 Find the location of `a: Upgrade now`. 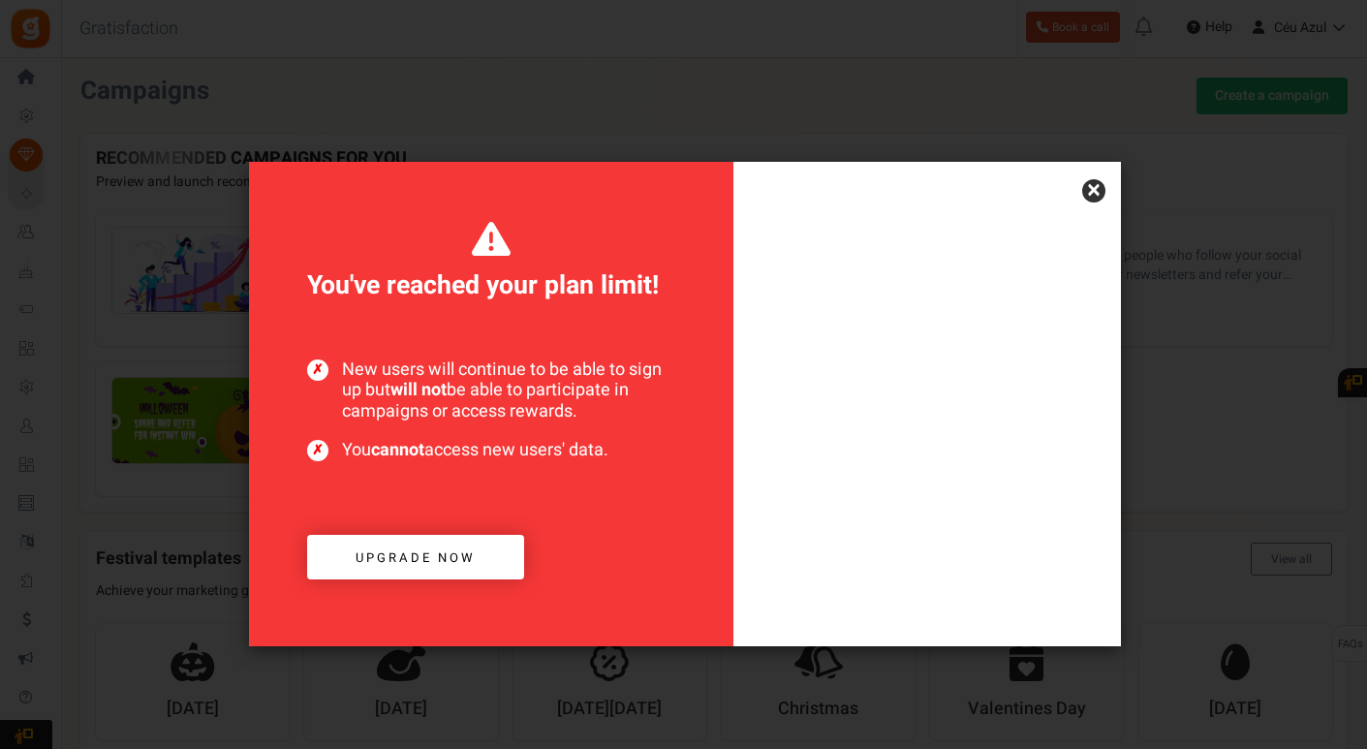

a: Upgrade now is located at coordinates (415, 557).